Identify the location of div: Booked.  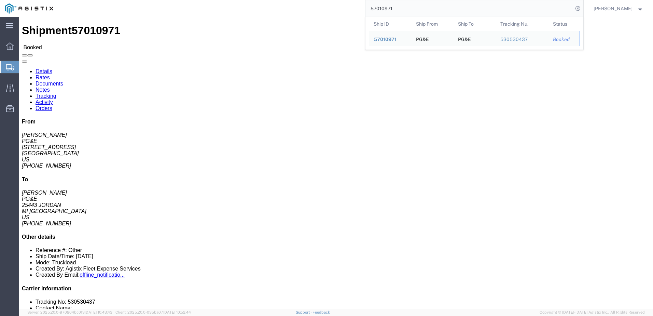
(564, 39).